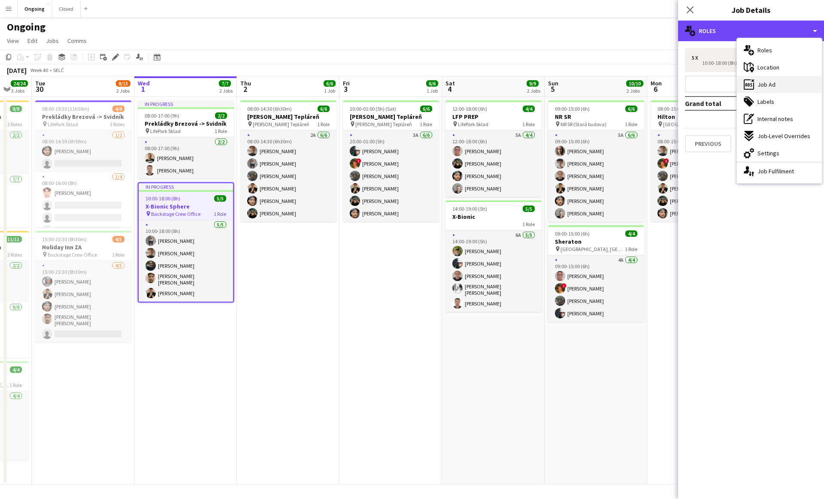 The image size is (824, 499). Describe the element at coordinates (186, 243) in the screenshot. I see `app-job-card: In progress10:00-18:00 (8h)5/5X-Bionic Sphere Backstage Crew Office1 Role5/510:00-18:00 (8h)[PERS...` at that location.